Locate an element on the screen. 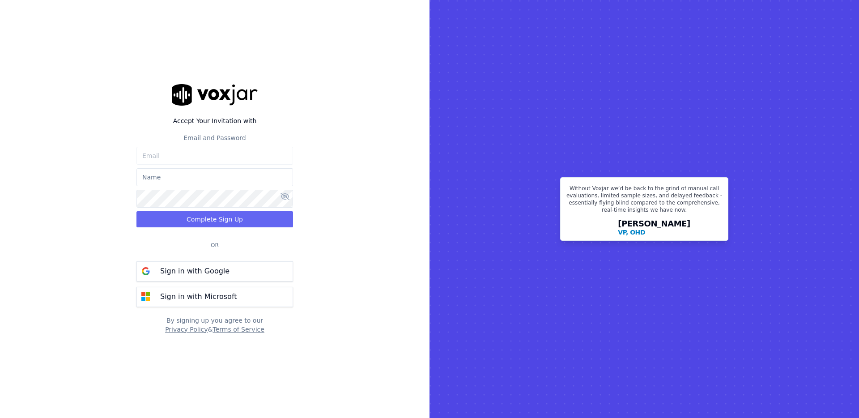  button: Complete Sign Up is located at coordinates (215, 219).